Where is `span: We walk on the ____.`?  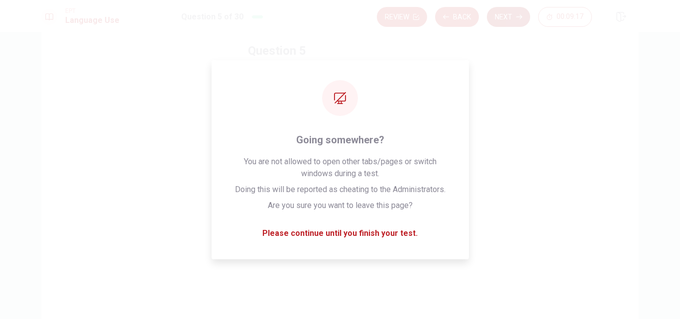
span: We walk on the ____. is located at coordinates (340, 77).